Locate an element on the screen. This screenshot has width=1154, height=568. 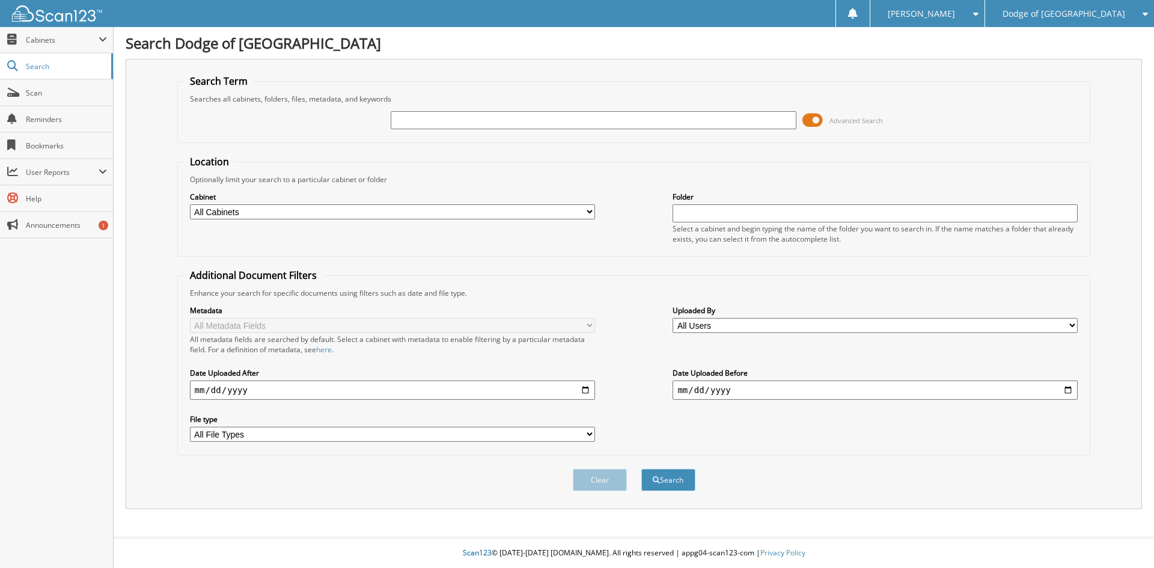
input: end is located at coordinates (875, 390).